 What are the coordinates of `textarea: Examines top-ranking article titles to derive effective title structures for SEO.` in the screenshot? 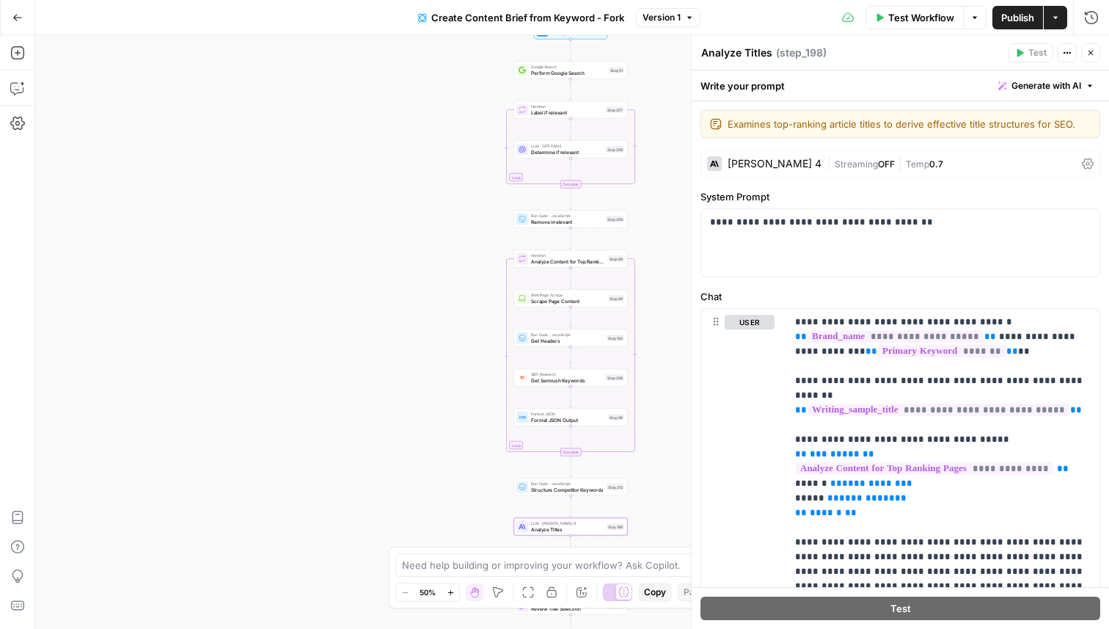 It's located at (909, 124).